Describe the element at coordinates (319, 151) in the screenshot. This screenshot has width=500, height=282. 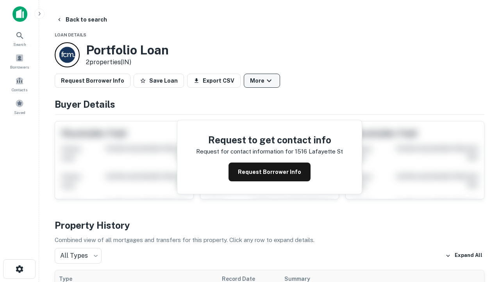
I see `p: 1516 lafayette st` at that location.